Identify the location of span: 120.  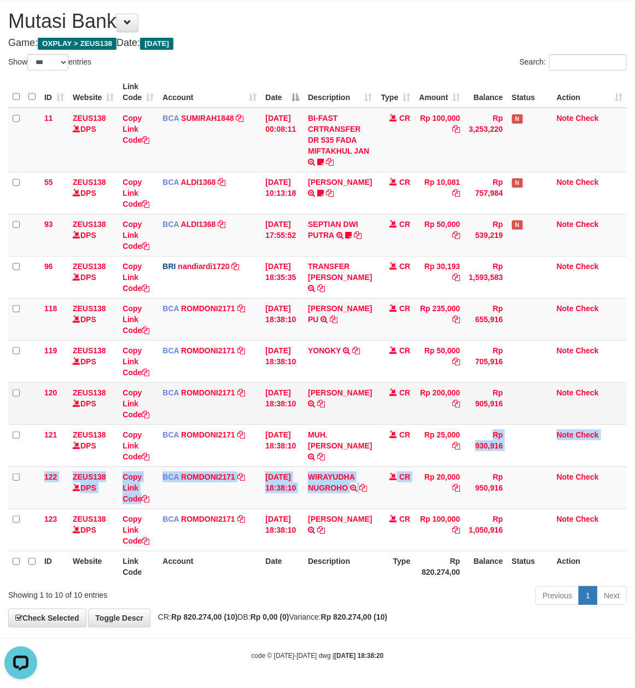
(50, 393).